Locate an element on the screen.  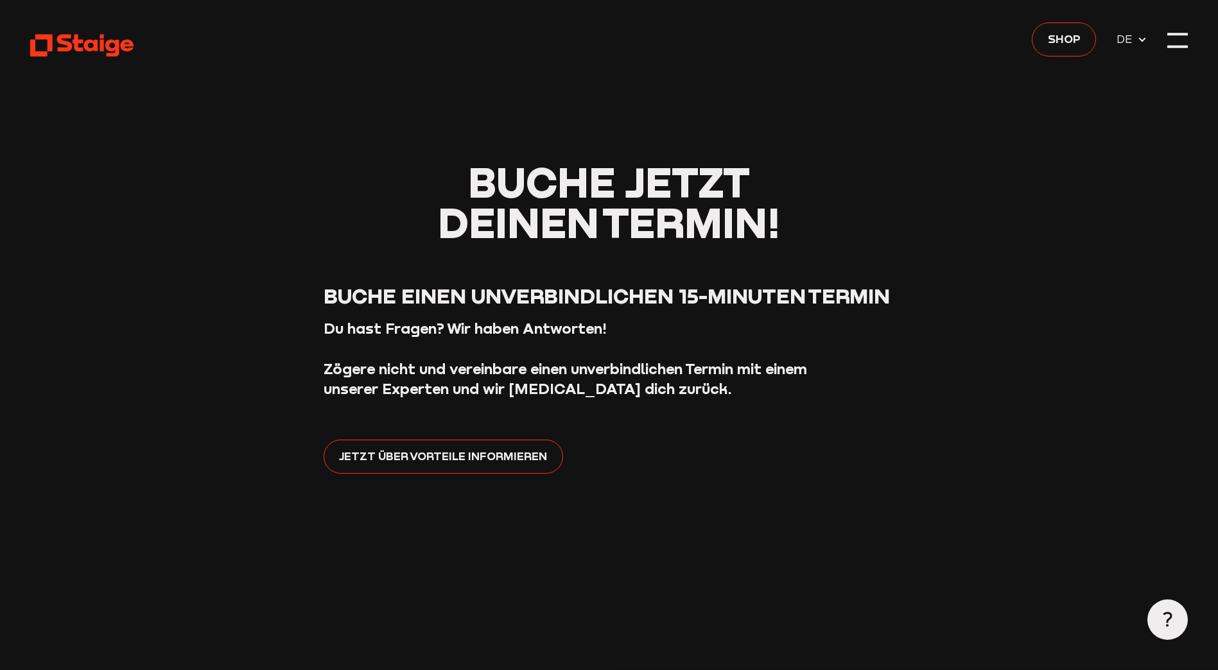
a: Jetzt über Vorteile informieren is located at coordinates (443, 456).